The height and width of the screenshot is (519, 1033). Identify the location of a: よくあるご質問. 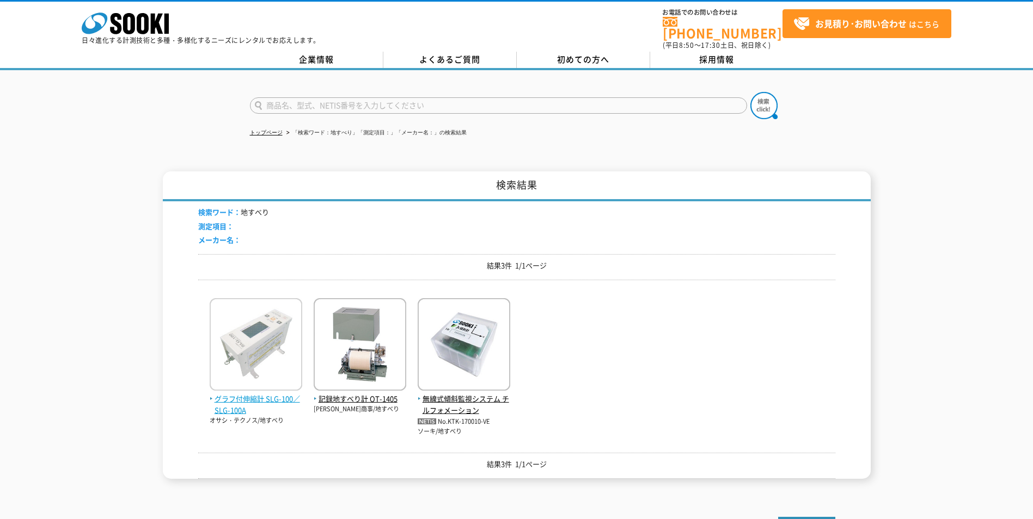
(450, 60).